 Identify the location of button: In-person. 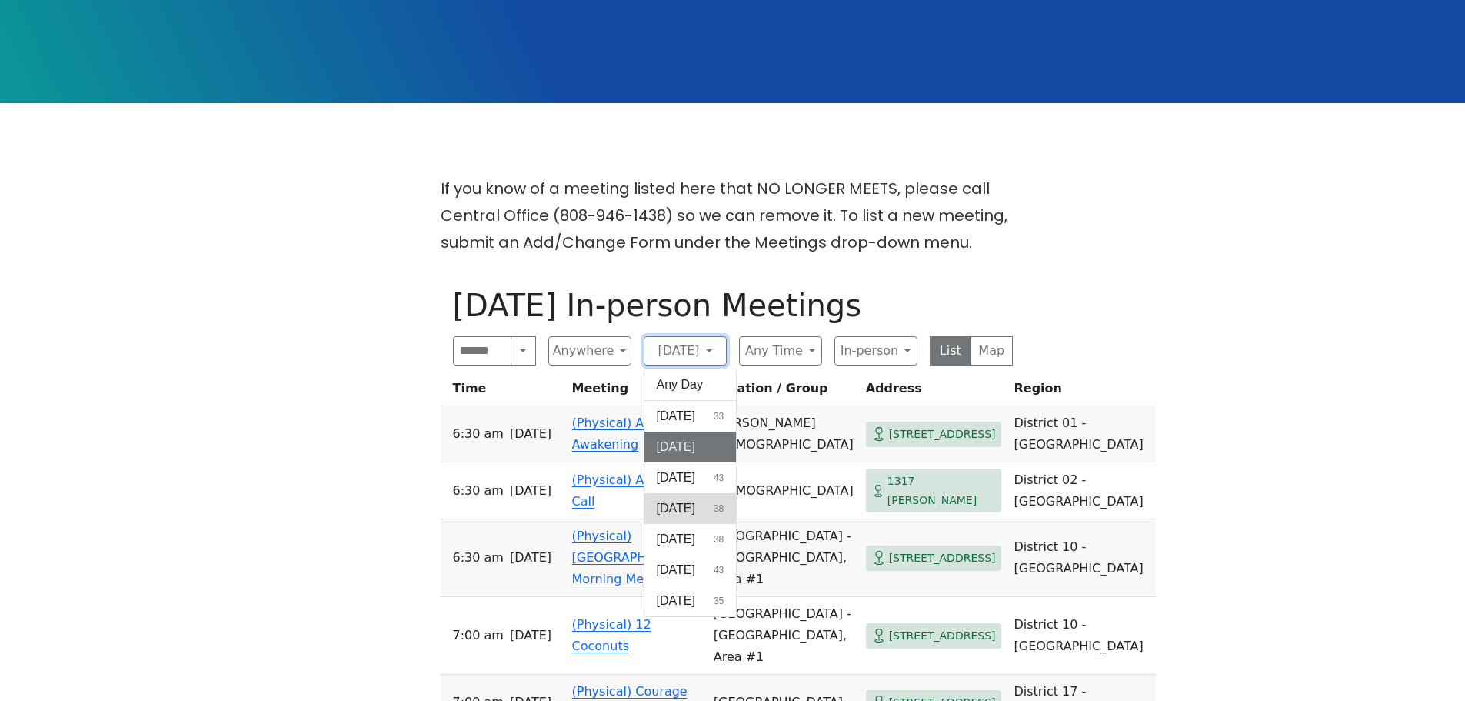
(876, 351).